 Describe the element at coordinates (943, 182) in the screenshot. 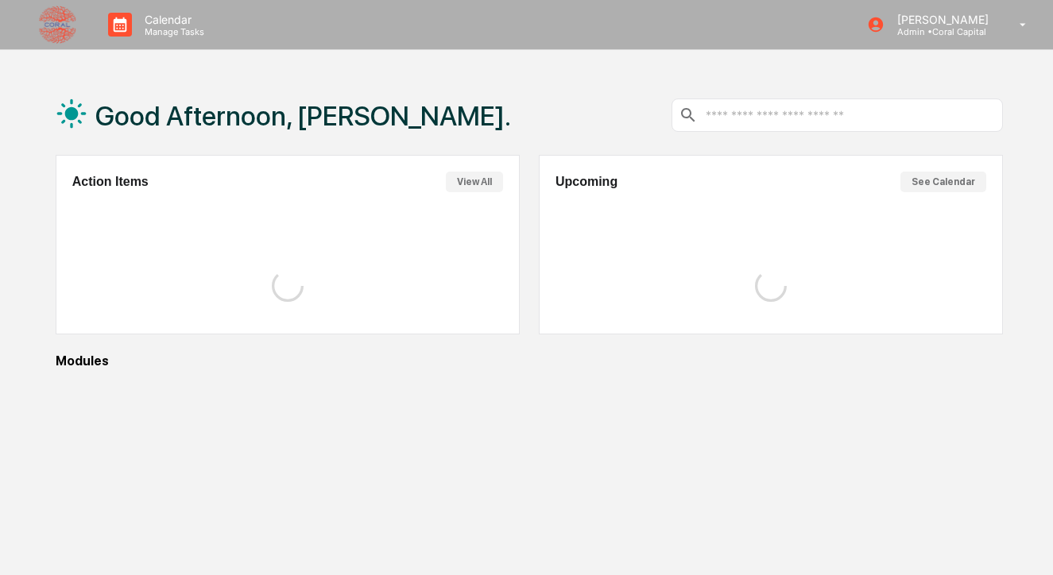

I see `button: See Calendar` at that location.